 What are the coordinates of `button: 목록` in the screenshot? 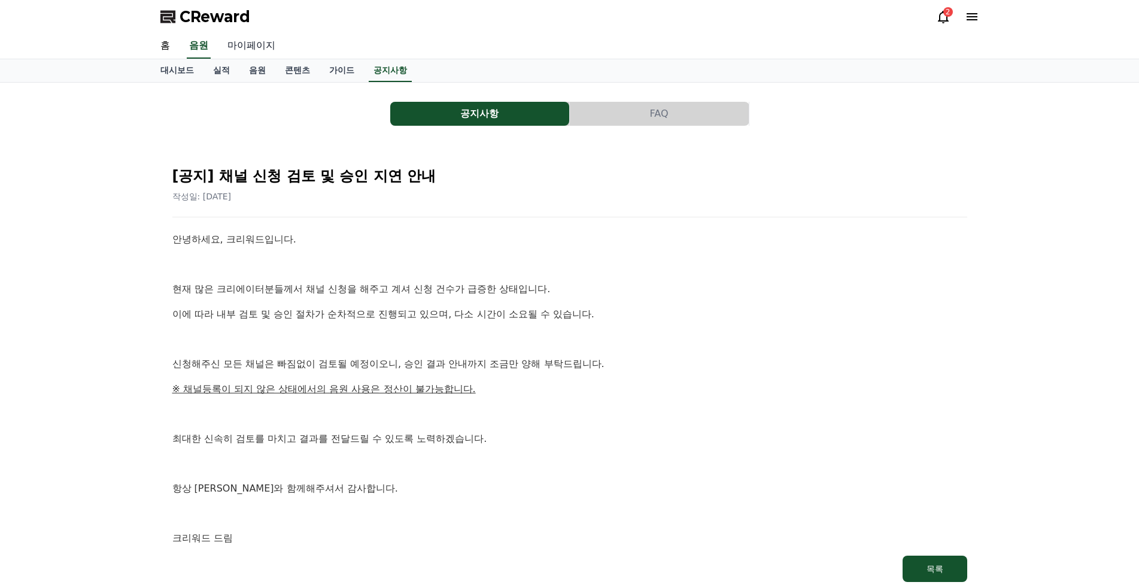 It's located at (935, 569).